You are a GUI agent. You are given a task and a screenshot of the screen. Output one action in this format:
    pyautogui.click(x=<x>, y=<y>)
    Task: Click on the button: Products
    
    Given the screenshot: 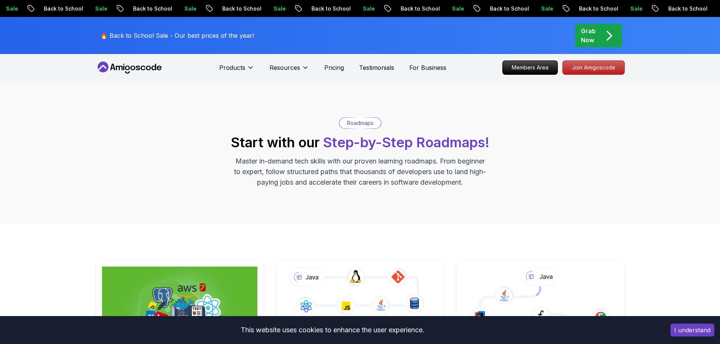 What is the action you would take?
    pyautogui.click(x=237, y=71)
    